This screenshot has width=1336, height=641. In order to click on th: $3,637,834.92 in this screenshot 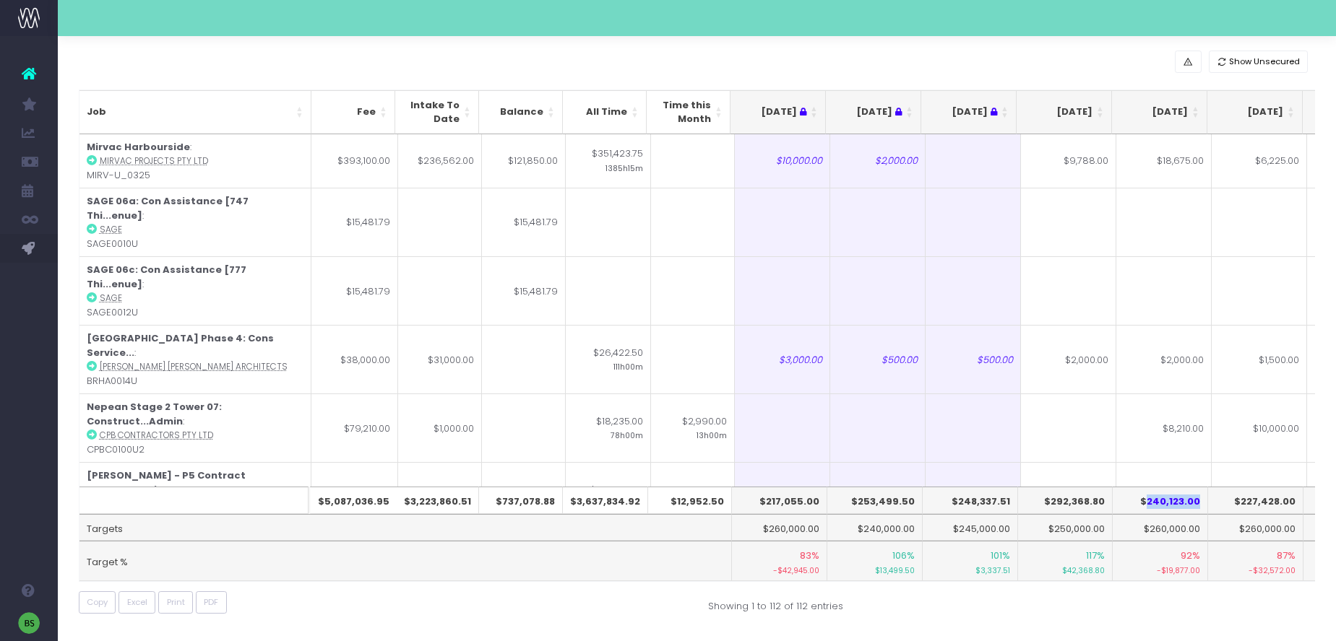, I will do `click(605, 501)`.